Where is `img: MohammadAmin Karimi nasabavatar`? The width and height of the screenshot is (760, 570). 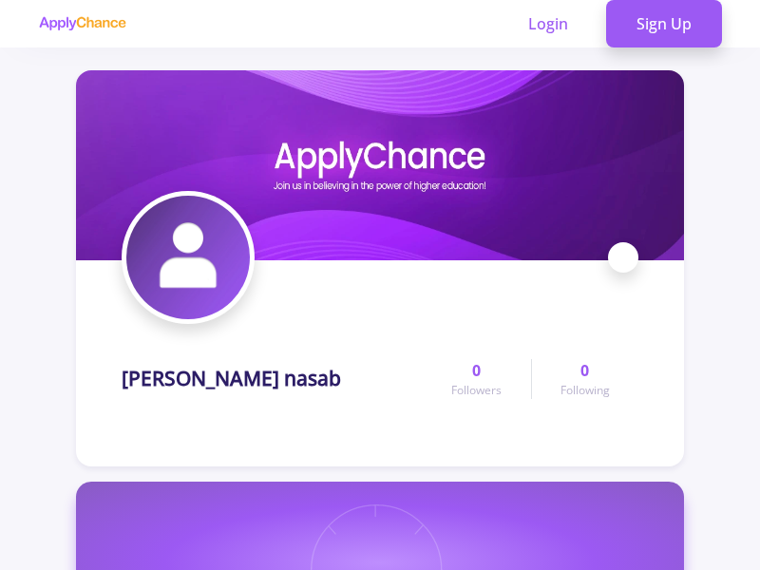
img: MohammadAmin Karimi nasabavatar is located at coordinates (188, 257).